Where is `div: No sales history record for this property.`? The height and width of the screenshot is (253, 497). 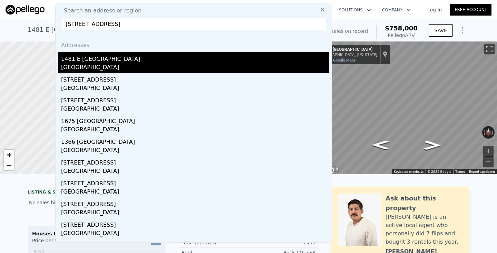
div: No sales history record for this property. is located at coordinates (97, 202).